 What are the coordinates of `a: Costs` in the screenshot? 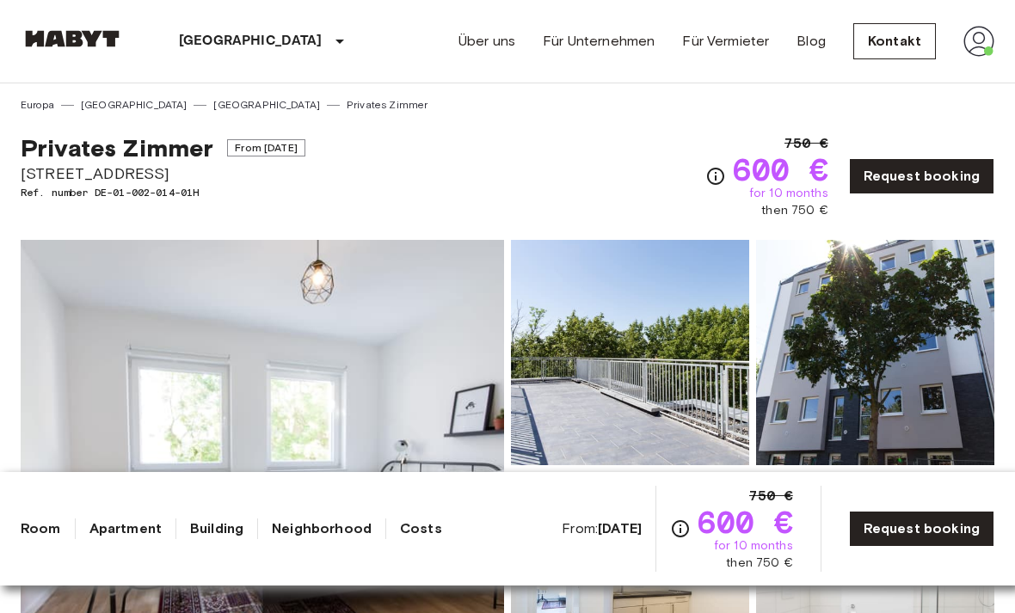 It's located at (421, 529).